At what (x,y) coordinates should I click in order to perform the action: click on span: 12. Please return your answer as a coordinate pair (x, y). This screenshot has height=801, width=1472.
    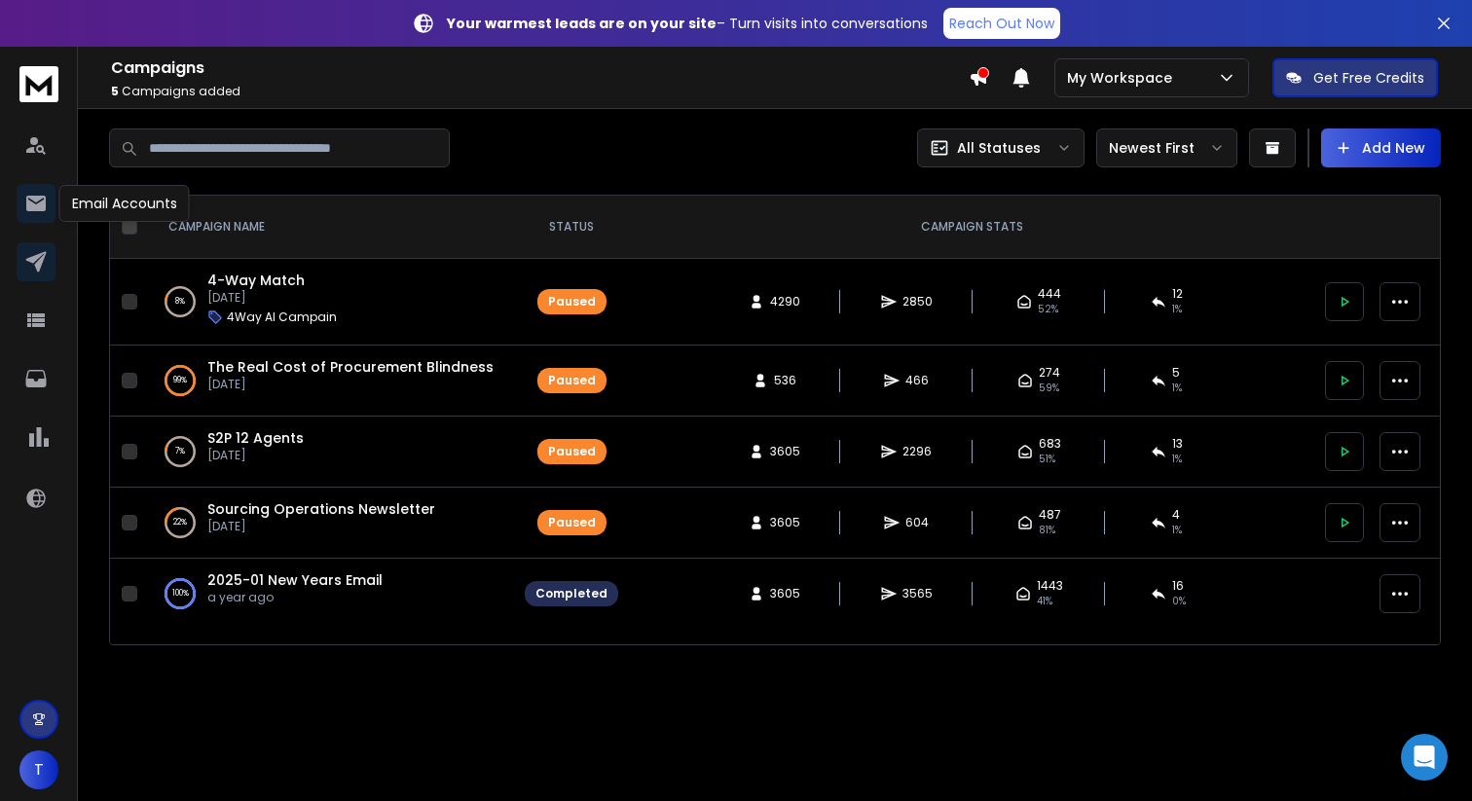
    Looking at the image, I should click on (1177, 294).